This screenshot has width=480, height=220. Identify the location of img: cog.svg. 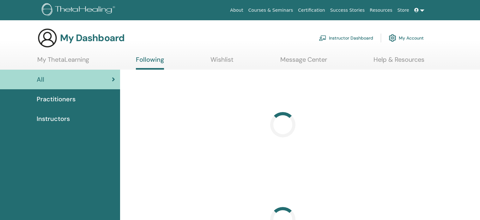
(392, 38).